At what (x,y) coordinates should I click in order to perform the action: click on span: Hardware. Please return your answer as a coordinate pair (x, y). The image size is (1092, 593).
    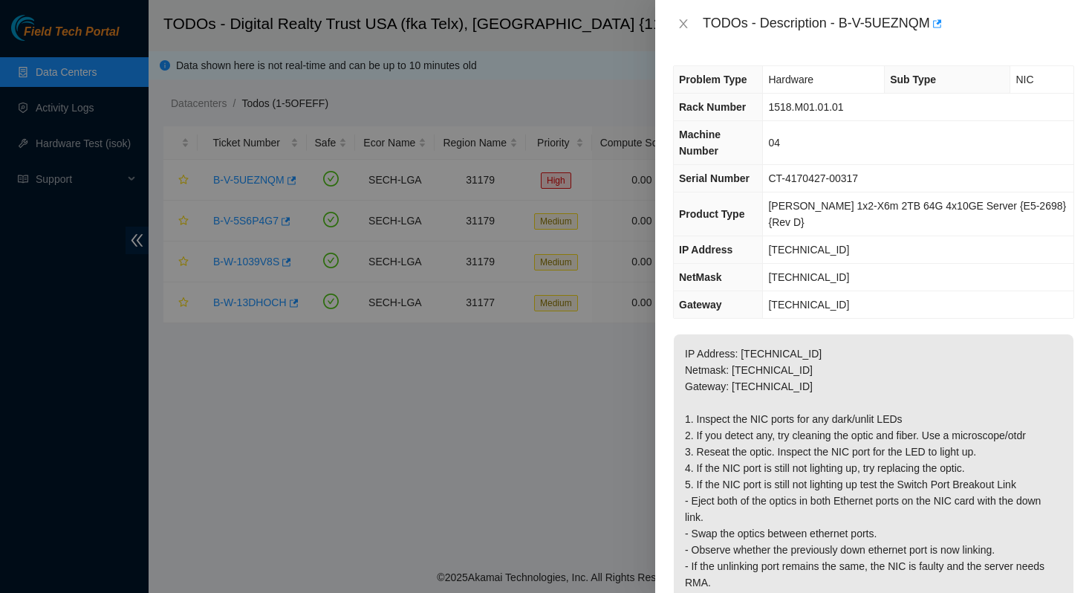
    Looking at the image, I should click on (790, 79).